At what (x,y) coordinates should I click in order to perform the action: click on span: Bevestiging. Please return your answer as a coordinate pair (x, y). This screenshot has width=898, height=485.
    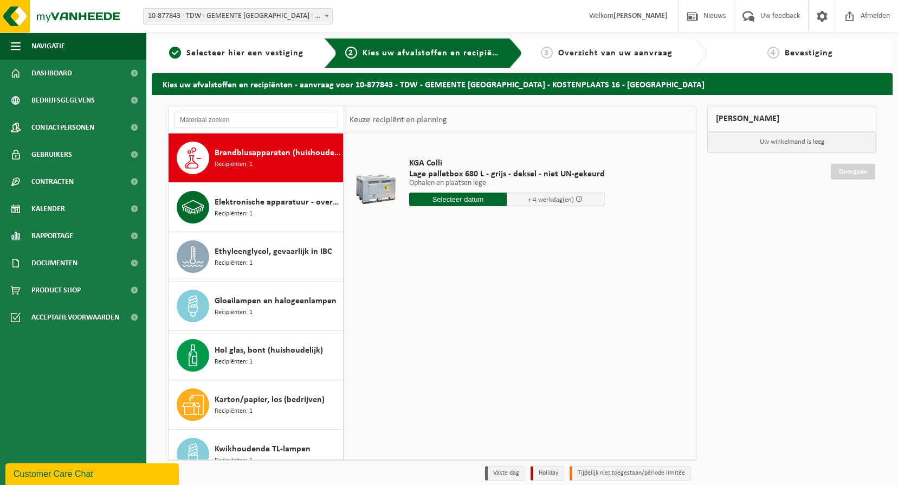
    Looking at the image, I should click on (809, 53).